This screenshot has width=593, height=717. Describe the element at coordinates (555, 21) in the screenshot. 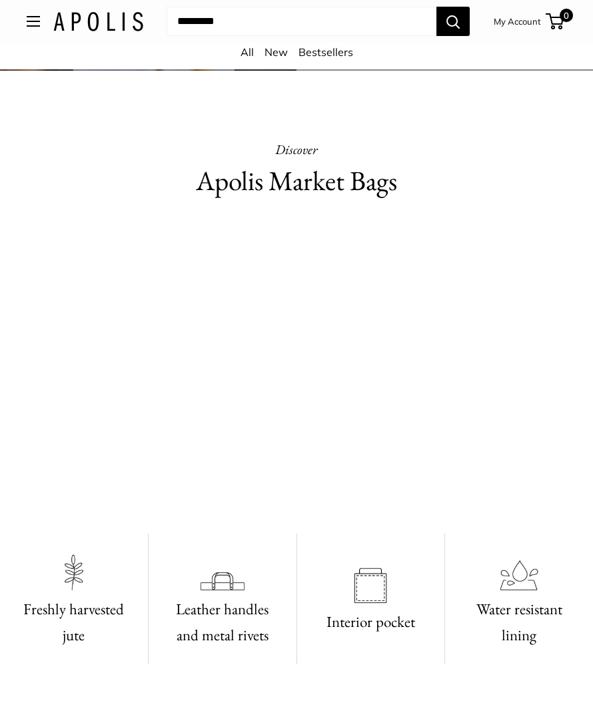

I see `a: 0` at that location.